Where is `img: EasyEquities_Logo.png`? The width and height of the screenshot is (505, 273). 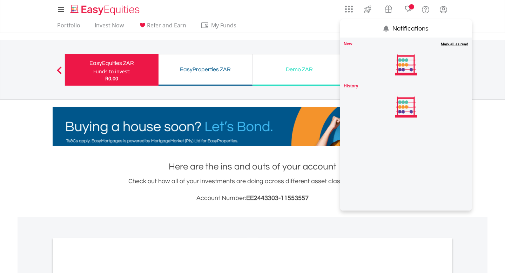
img: EasyEquities_Logo.png is located at coordinates (106, 10).